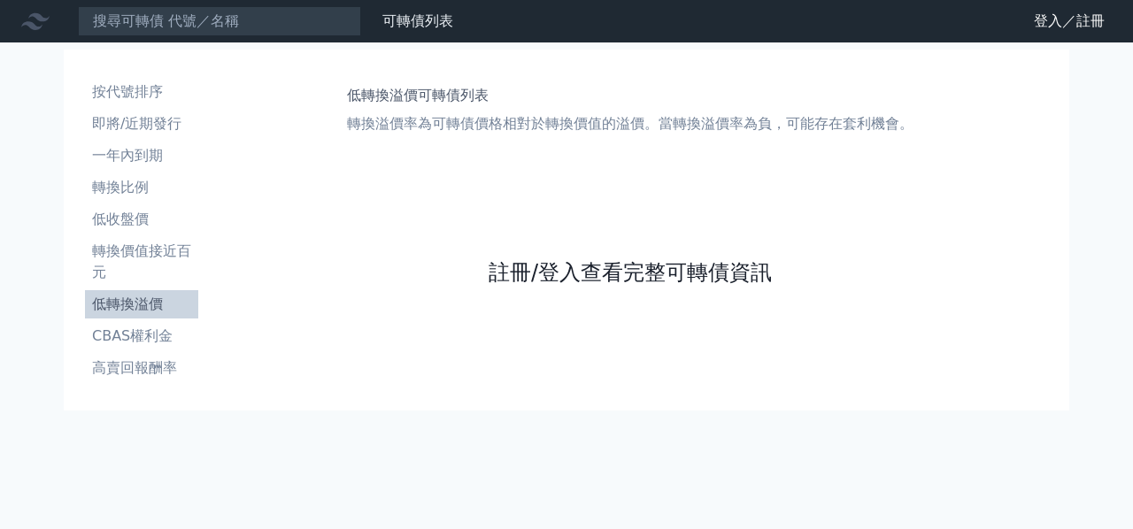 This screenshot has width=1133, height=529. Describe the element at coordinates (142, 262) in the screenshot. I see `a: 轉換價值接近百元` at that location.